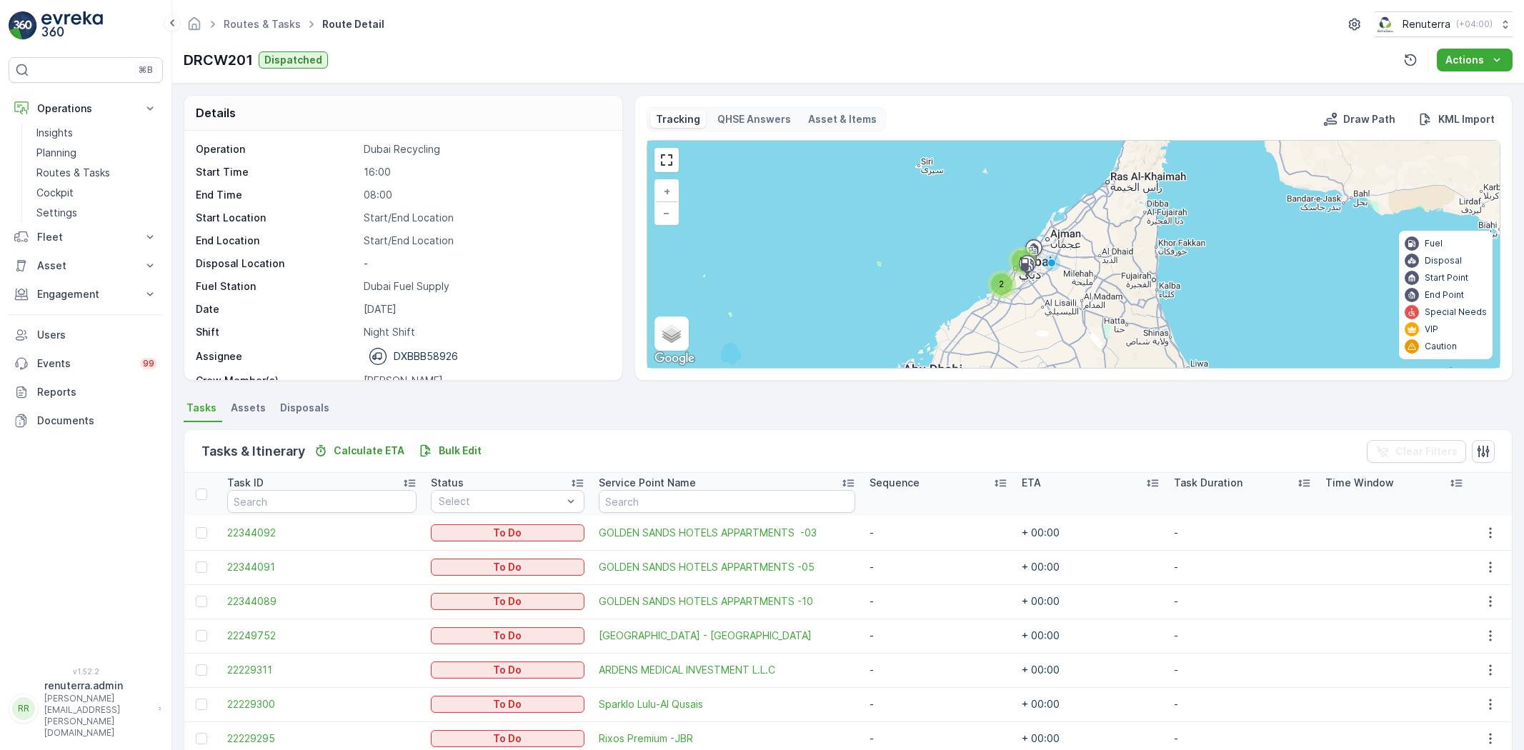 The width and height of the screenshot is (1524, 750). I want to click on a: Insights, so click(96, 133).